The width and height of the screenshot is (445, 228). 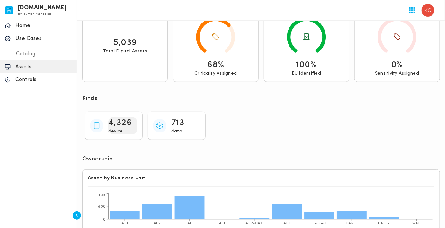 I want to click on text: 967, so click(x=287, y=211).